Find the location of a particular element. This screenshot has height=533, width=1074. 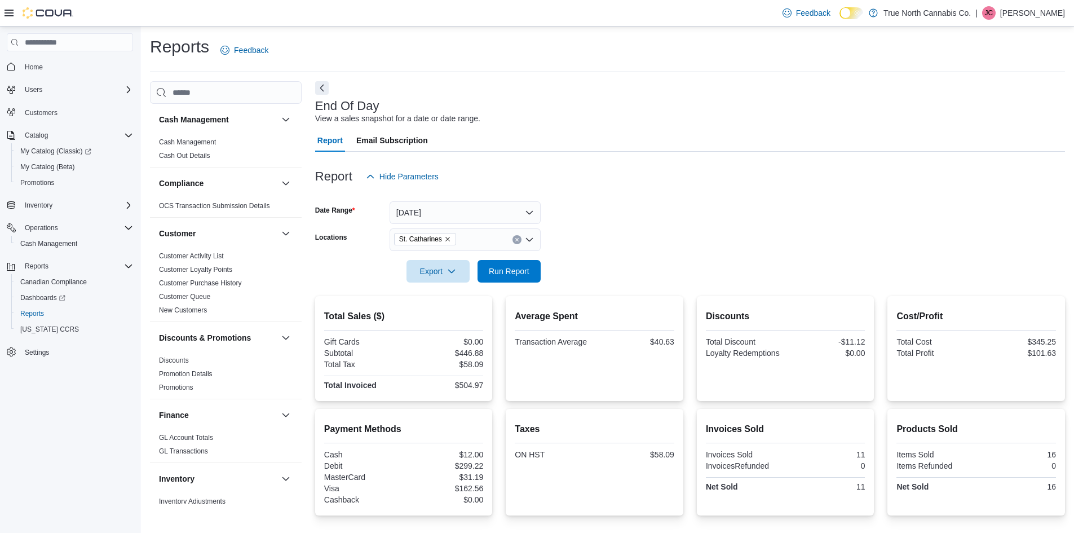

div: 16 is located at coordinates (1018, 487).